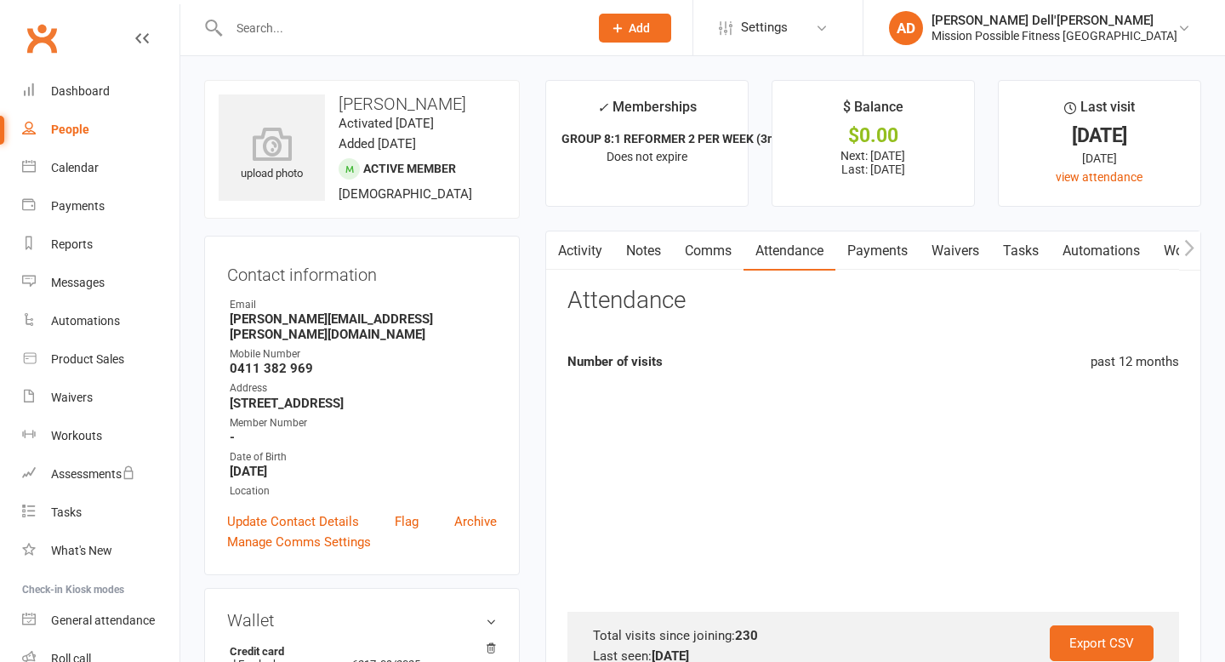 The height and width of the screenshot is (662, 1225). What do you see at coordinates (100, 168) in the screenshot?
I see `a: Calendar` at bounding box center [100, 168].